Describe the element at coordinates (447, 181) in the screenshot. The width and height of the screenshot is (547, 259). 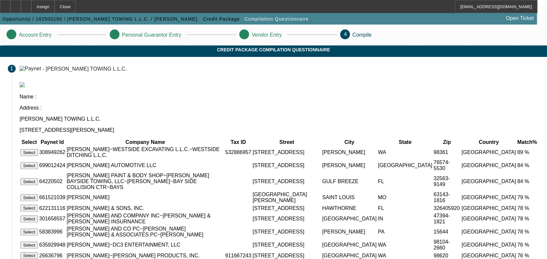
I see `td: 32563-9149` at that location.